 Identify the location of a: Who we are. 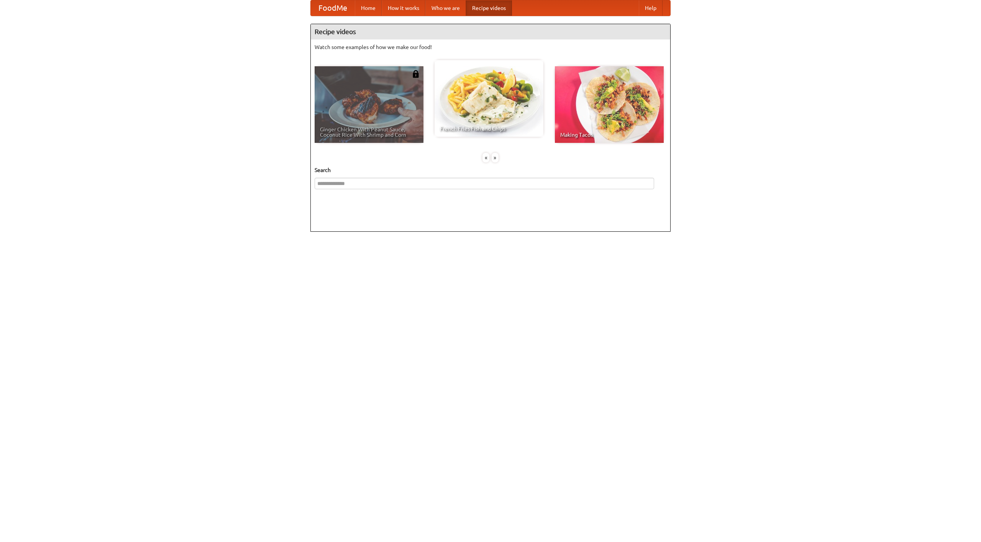
(446, 8).